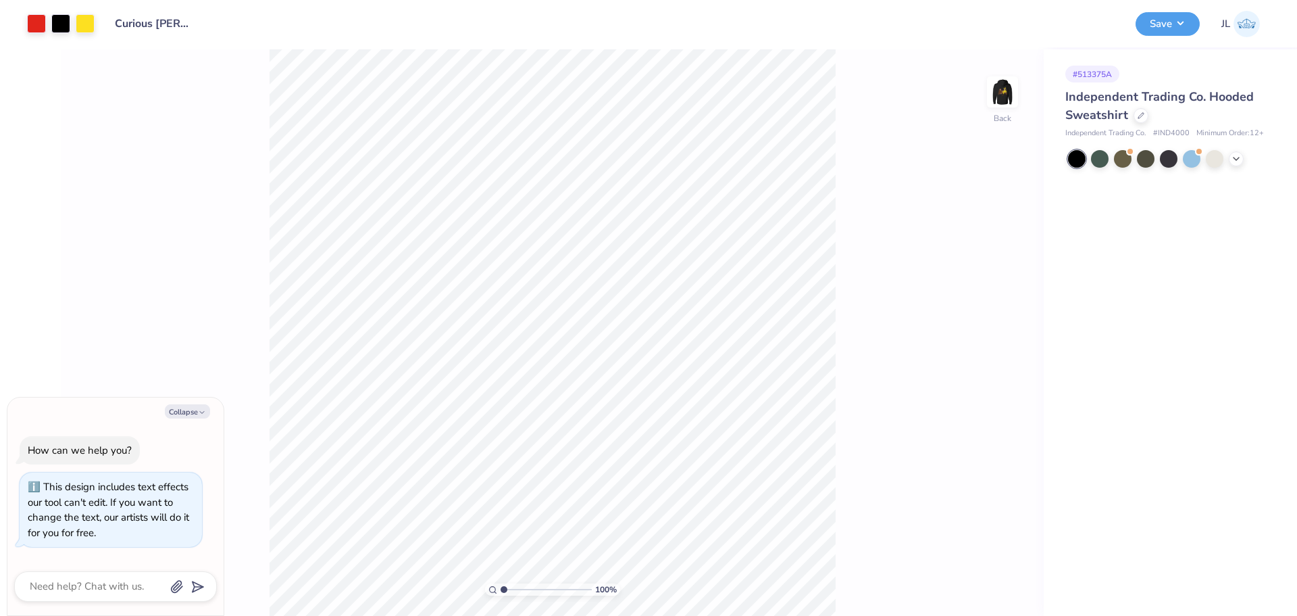 Image resolution: width=1297 pixels, height=616 pixels. I want to click on span: 100 %, so click(606, 589).